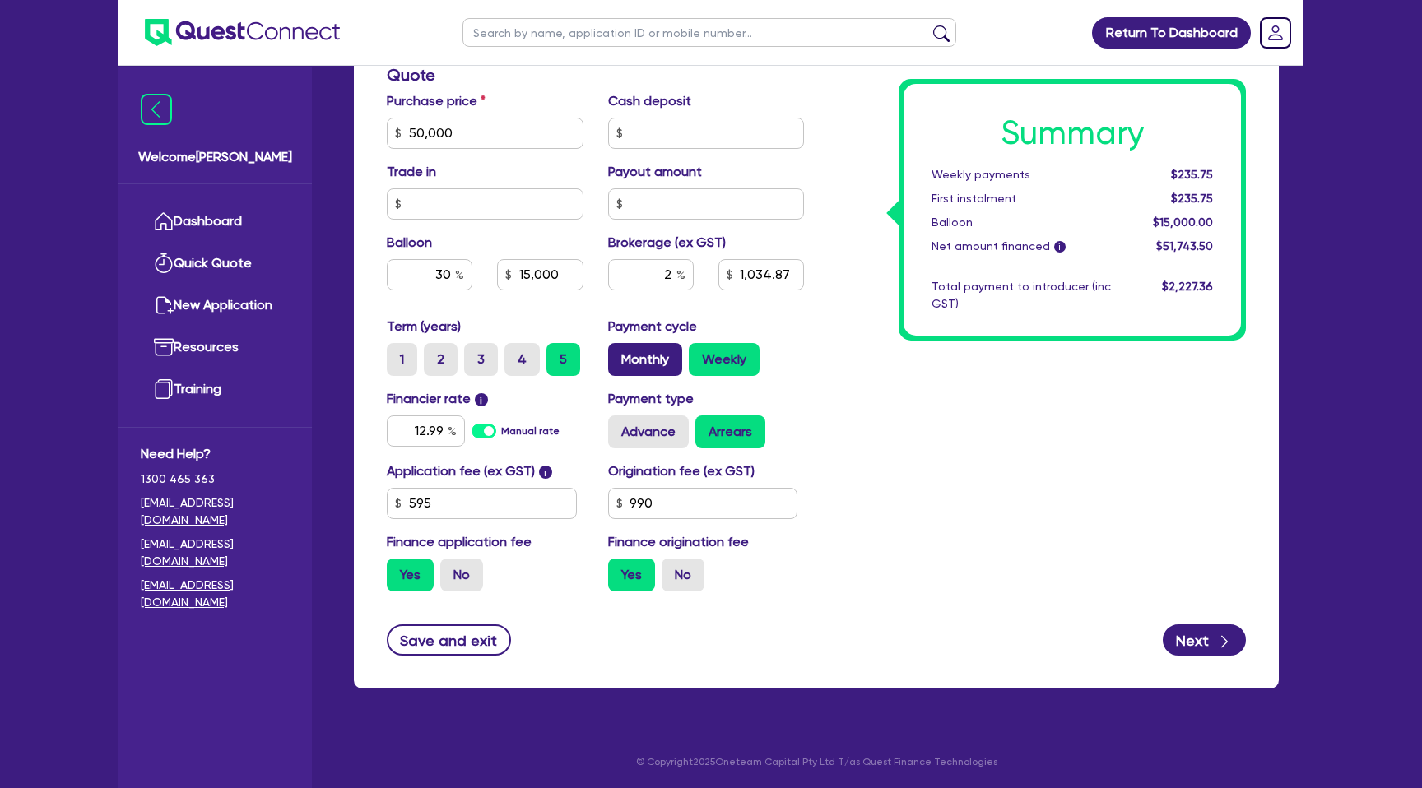 Image resolution: width=1422 pixels, height=788 pixels. I want to click on label: Finance application fee, so click(459, 542).